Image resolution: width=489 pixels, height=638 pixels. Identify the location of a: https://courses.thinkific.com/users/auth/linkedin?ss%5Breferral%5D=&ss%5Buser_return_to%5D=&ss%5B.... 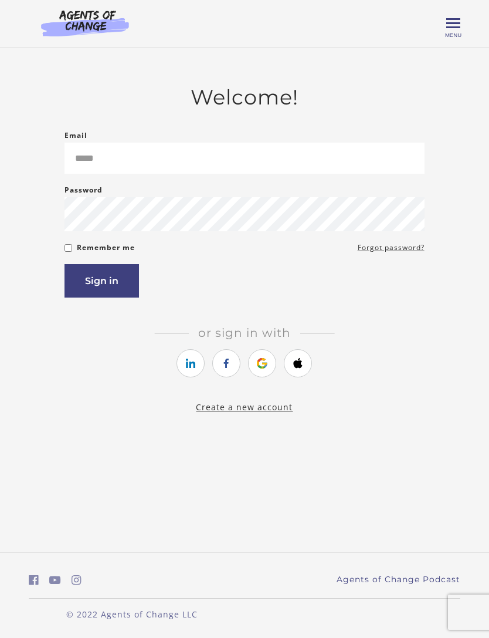
(191, 363).